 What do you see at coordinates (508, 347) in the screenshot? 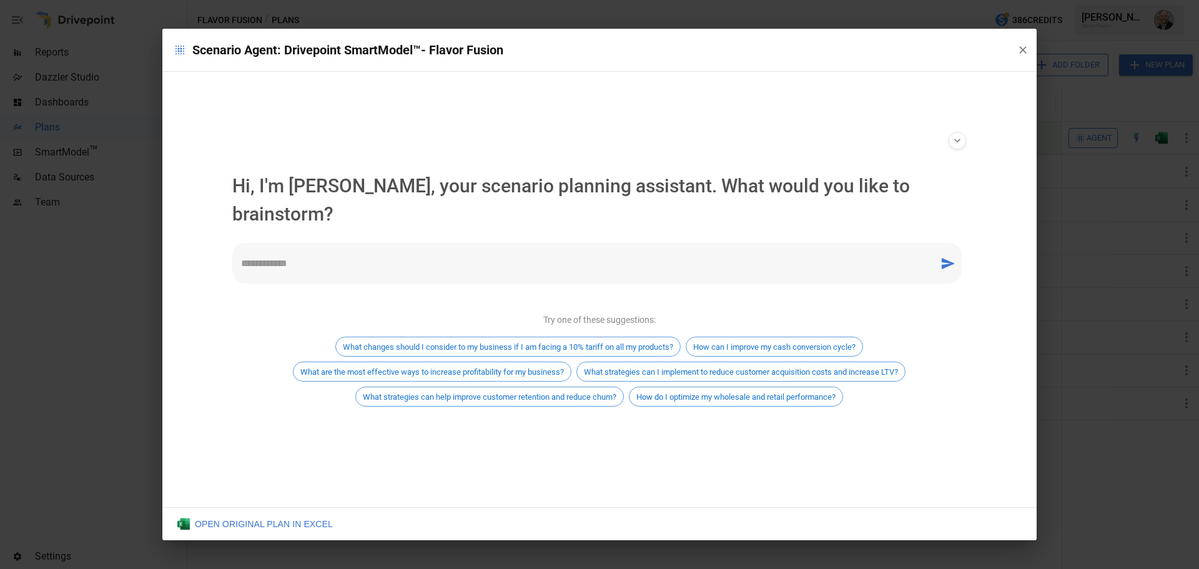
I see `span: What changes should I consider to my business if I am facing a 10% tariff on all my products?` at bounding box center [508, 347].